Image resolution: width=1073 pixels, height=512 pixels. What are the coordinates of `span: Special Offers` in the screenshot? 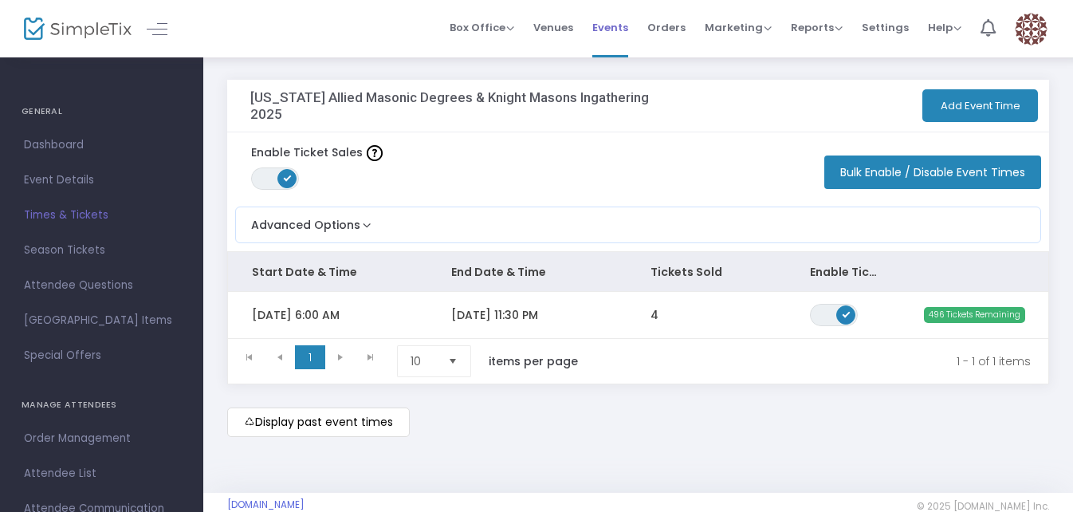 It's located at (101, 356).